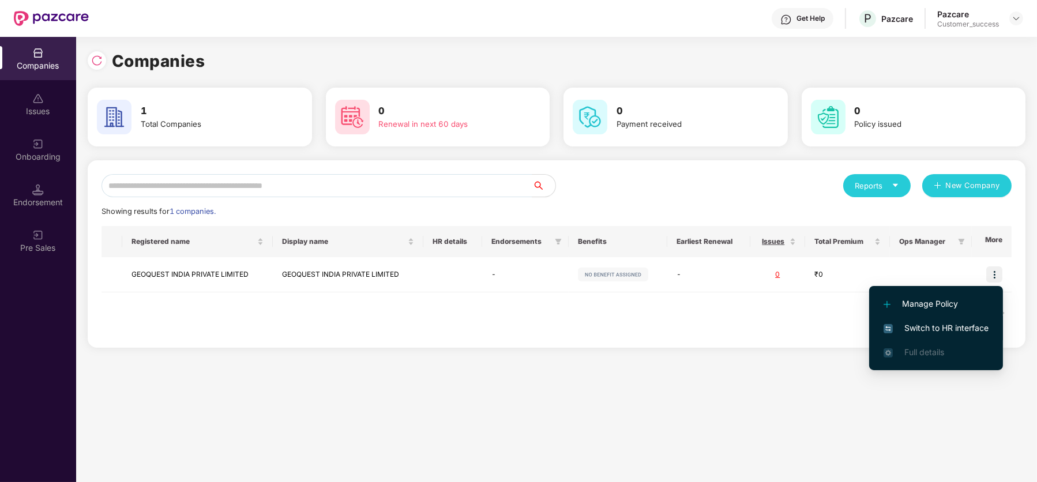 The height and width of the screenshot is (482, 1037). What do you see at coordinates (197, 242) in the screenshot?
I see `th: Registered name` at bounding box center [197, 242].